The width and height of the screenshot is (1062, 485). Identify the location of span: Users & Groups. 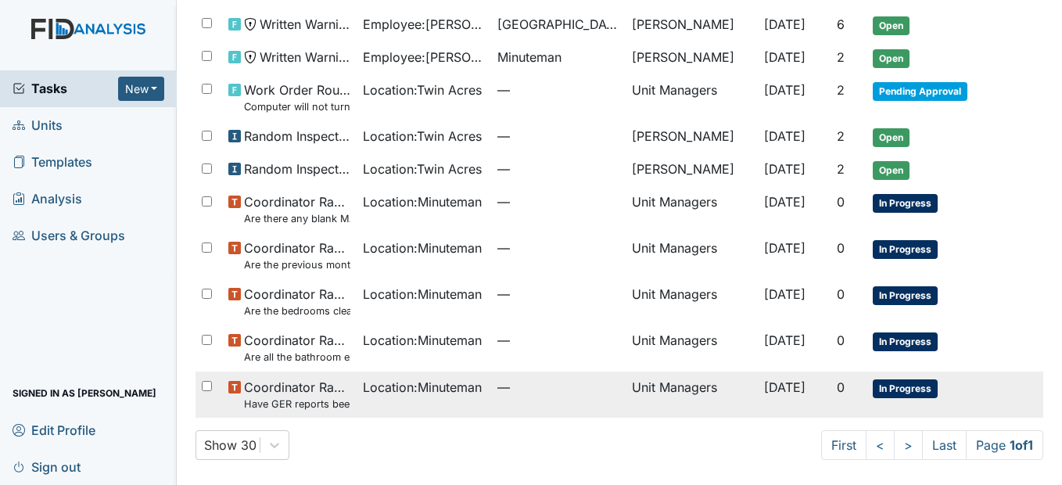
(69, 235).